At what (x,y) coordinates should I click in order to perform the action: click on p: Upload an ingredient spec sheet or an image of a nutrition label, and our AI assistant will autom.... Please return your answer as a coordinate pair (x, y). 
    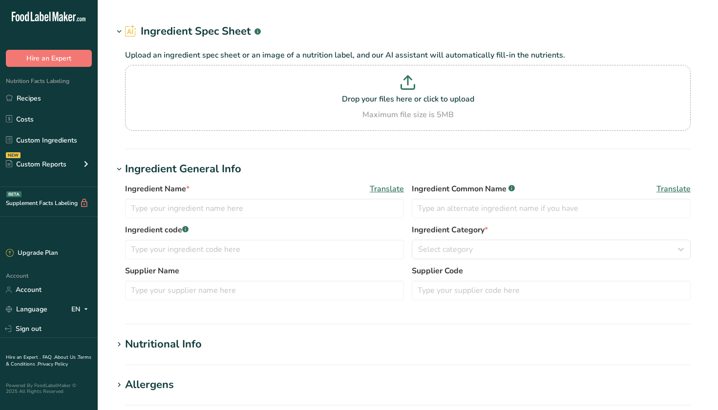
    Looking at the image, I should click on (408, 55).